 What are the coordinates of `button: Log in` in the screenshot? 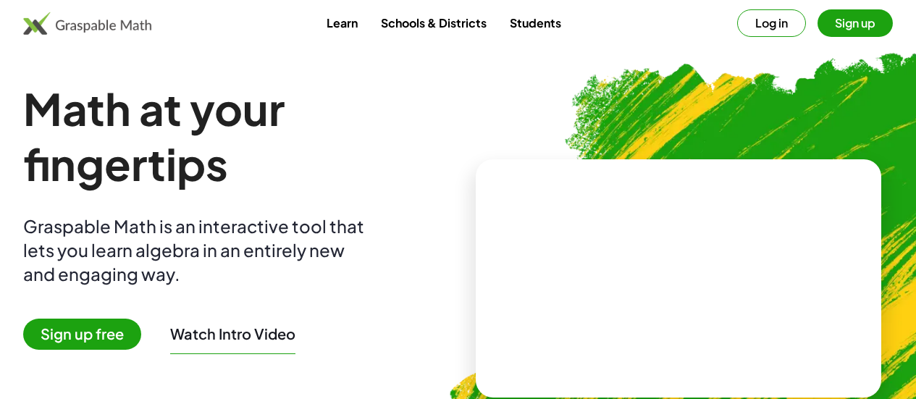 It's located at (771, 23).